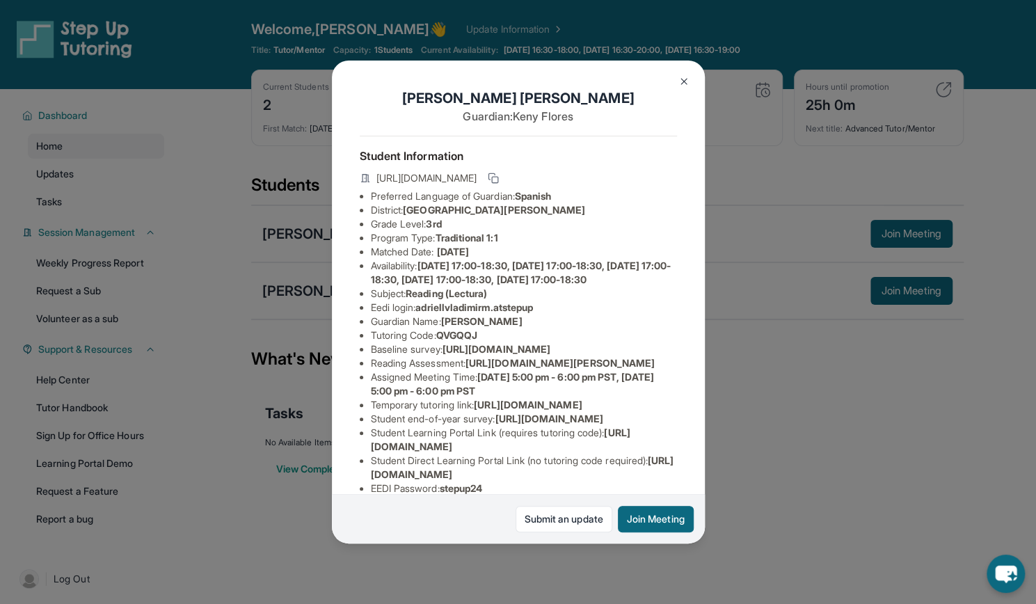 The height and width of the screenshot is (604, 1036). Describe the element at coordinates (493, 178) in the screenshot. I see `button: Copy link` at that location.